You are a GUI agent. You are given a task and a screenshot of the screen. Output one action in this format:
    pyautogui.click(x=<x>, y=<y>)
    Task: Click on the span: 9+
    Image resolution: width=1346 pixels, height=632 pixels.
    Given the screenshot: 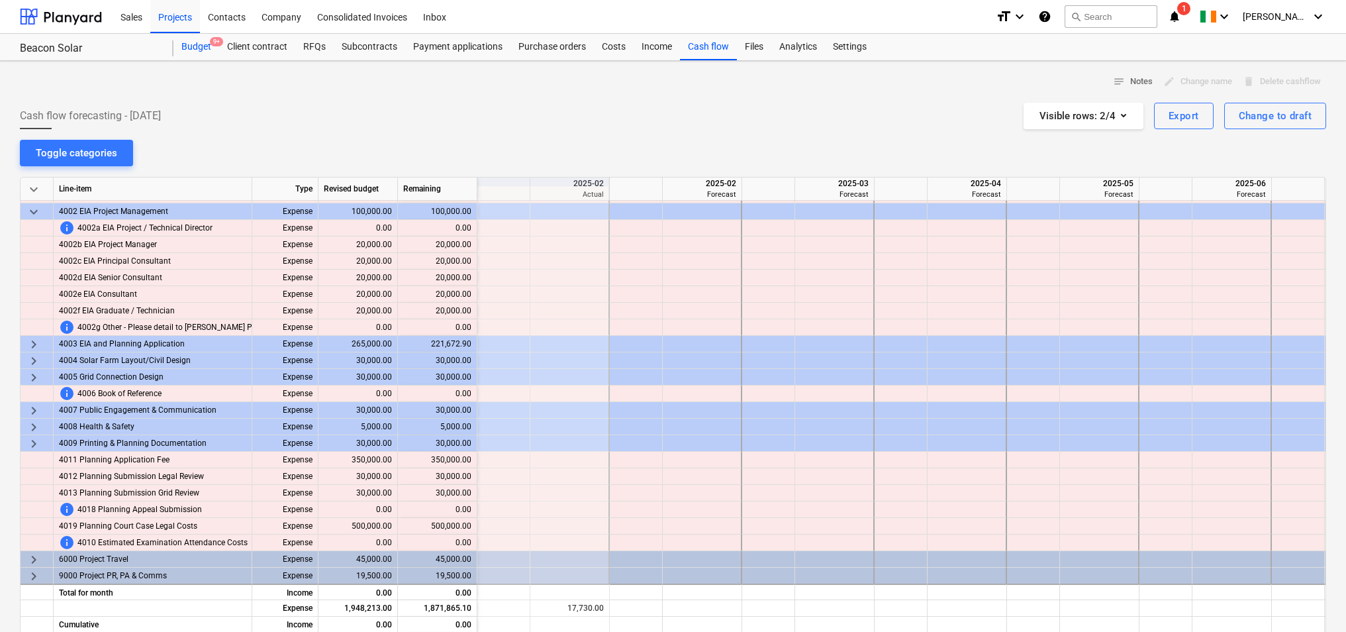 What is the action you would take?
    pyautogui.click(x=217, y=42)
    